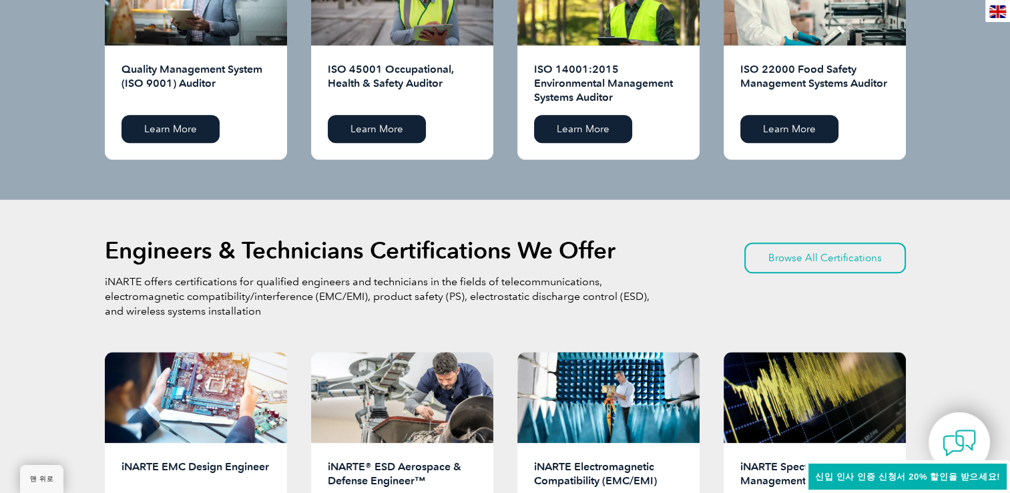  What do you see at coordinates (825, 258) in the screenshot?
I see `a: Browse All Certifications` at bounding box center [825, 258].